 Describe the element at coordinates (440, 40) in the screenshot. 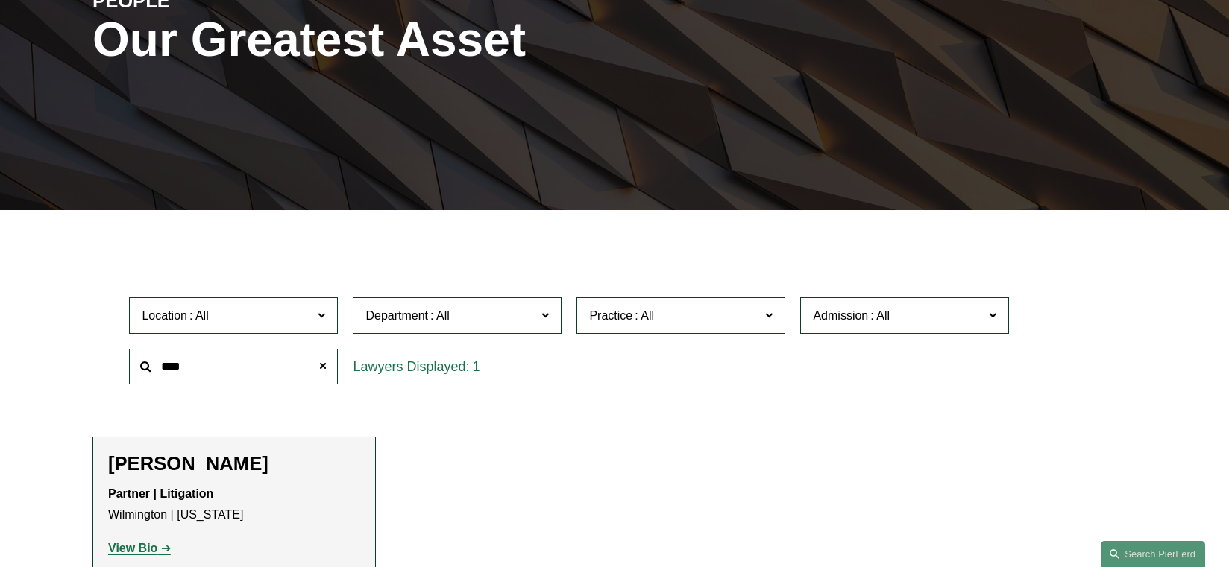

I see `h1: Our Greatest Asset` at that location.